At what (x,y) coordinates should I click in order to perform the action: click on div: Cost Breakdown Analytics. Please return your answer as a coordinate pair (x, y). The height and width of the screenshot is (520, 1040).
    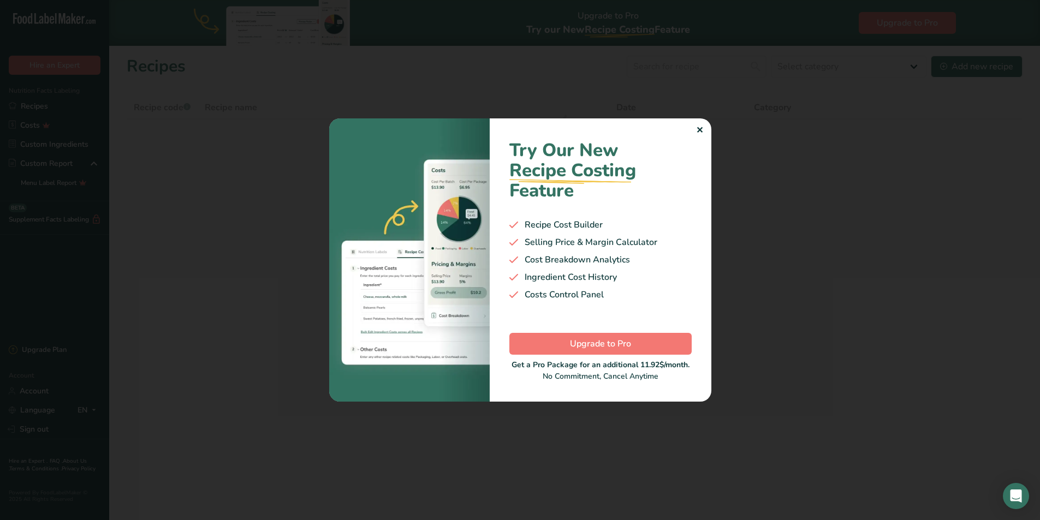
    Looking at the image, I should click on (600, 260).